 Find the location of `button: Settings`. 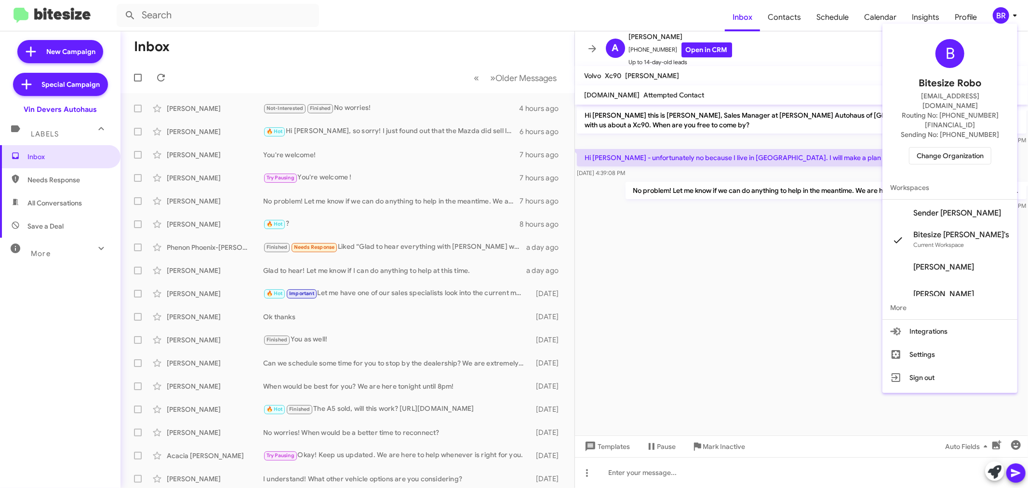

button: Settings is located at coordinates (950, 354).